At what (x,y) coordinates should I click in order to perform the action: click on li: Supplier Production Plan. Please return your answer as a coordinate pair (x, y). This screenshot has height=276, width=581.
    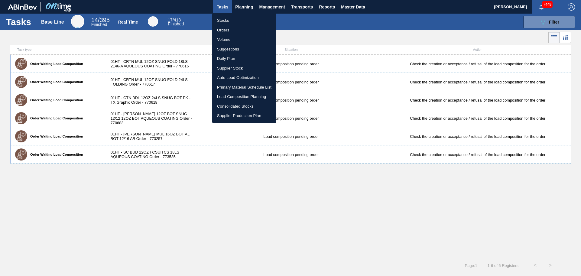
    Looking at the image, I should click on (244, 116).